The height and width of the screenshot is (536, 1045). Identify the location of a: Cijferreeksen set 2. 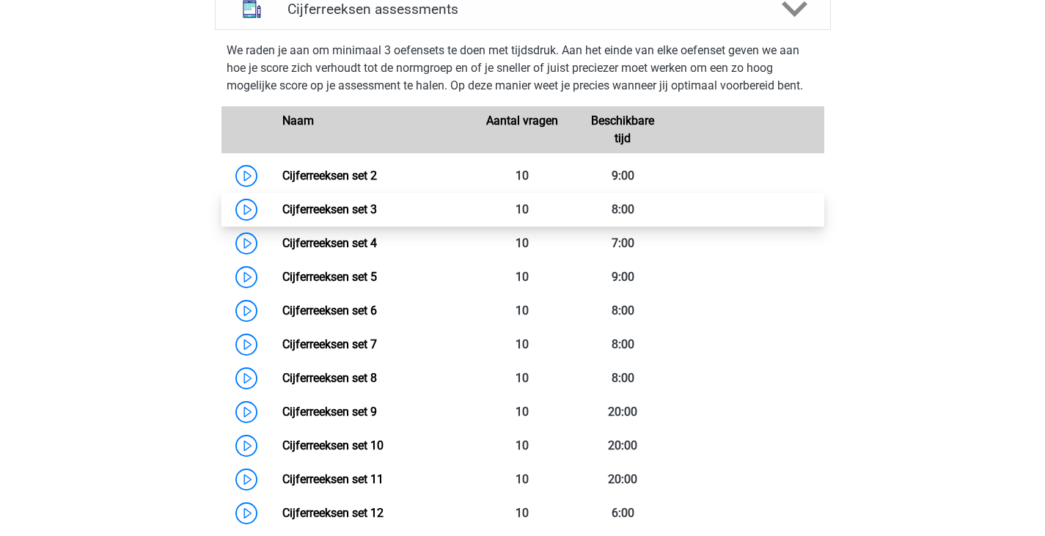
(329, 175).